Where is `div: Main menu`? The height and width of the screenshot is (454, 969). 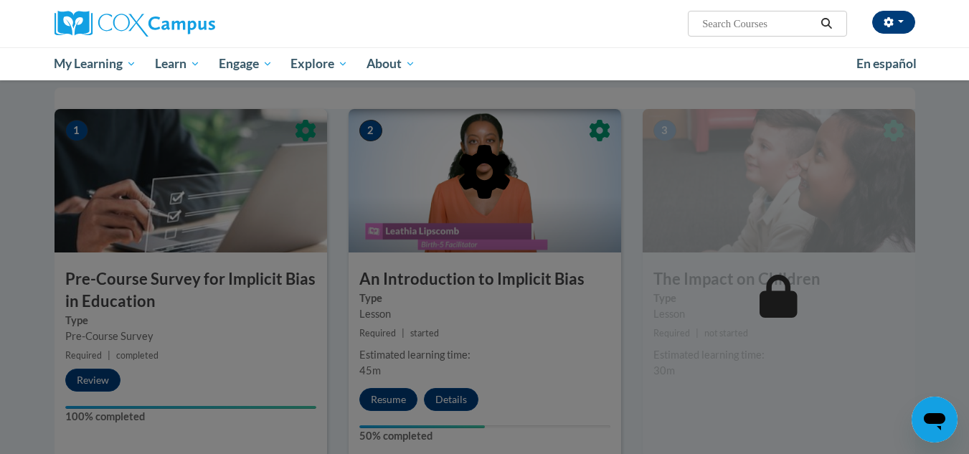
div: Main menu is located at coordinates (485, 64).